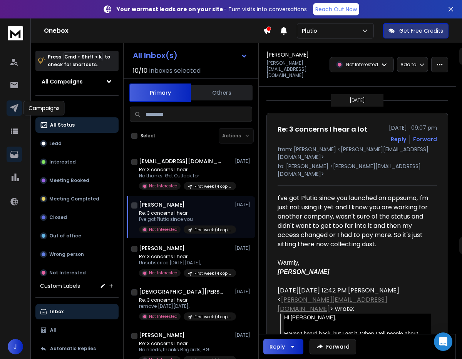 The image size is (462, 359). I want to click on button: Meeting Booked, so click(77, 181).